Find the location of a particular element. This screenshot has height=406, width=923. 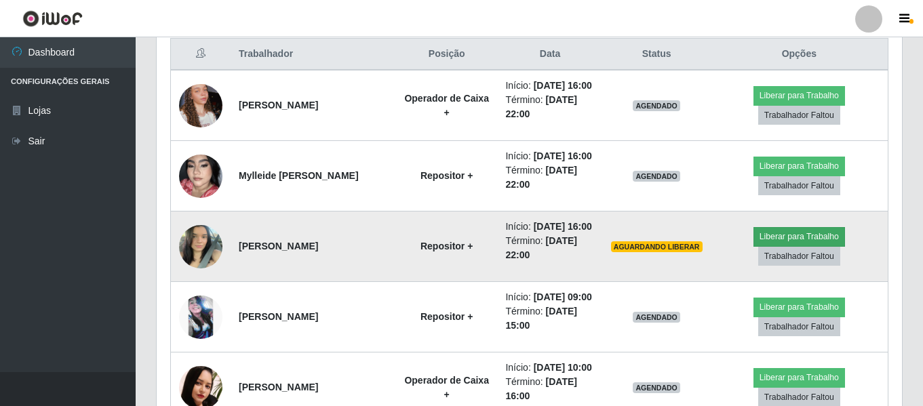

th: Trabalhador is located at coordinates (313, 54).